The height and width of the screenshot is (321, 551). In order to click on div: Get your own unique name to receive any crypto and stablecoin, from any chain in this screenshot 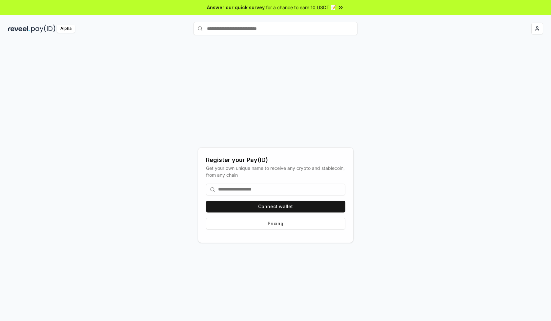, I will do `click(276, 172)`.